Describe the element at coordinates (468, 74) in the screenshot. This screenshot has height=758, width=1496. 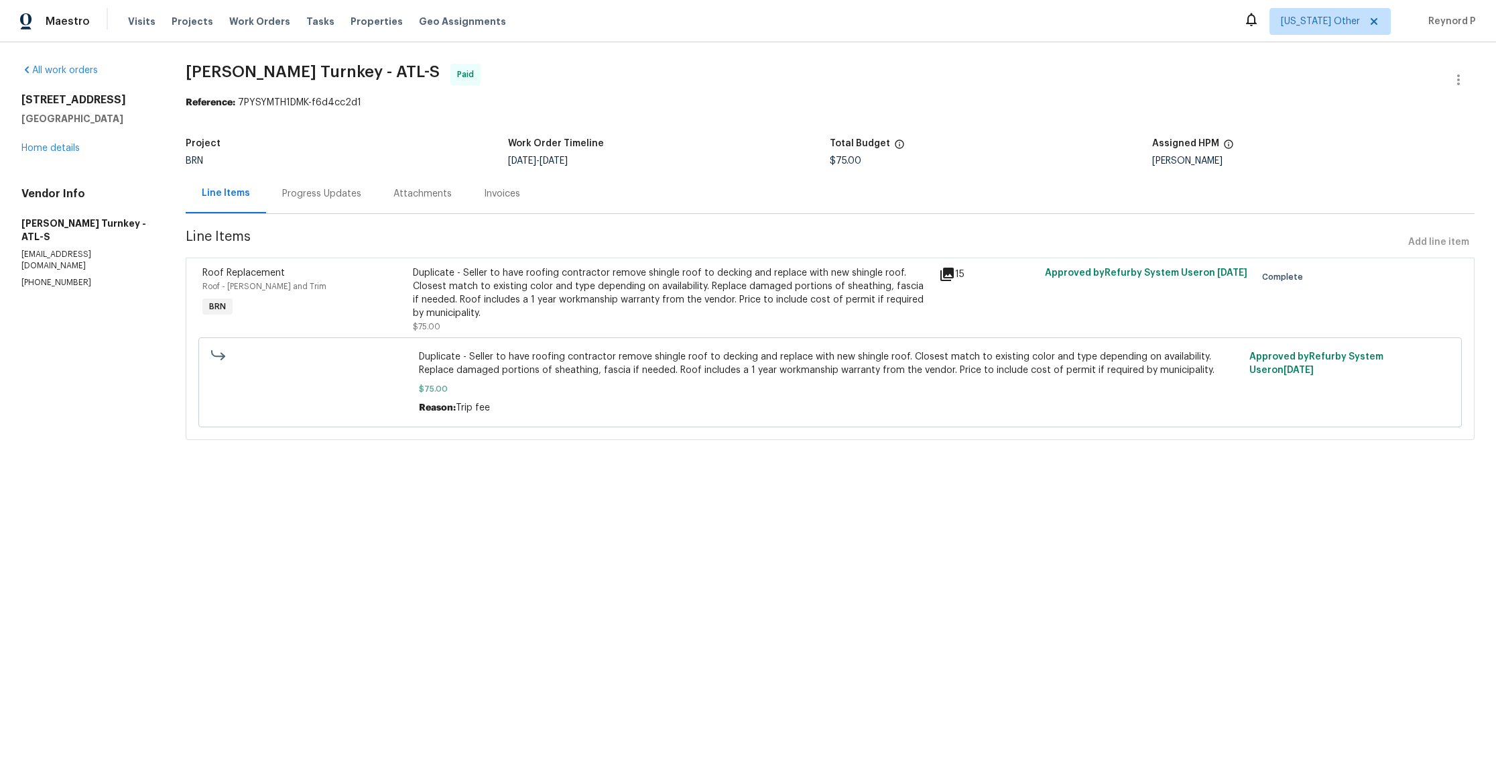
I see `span: Paid` at that location.